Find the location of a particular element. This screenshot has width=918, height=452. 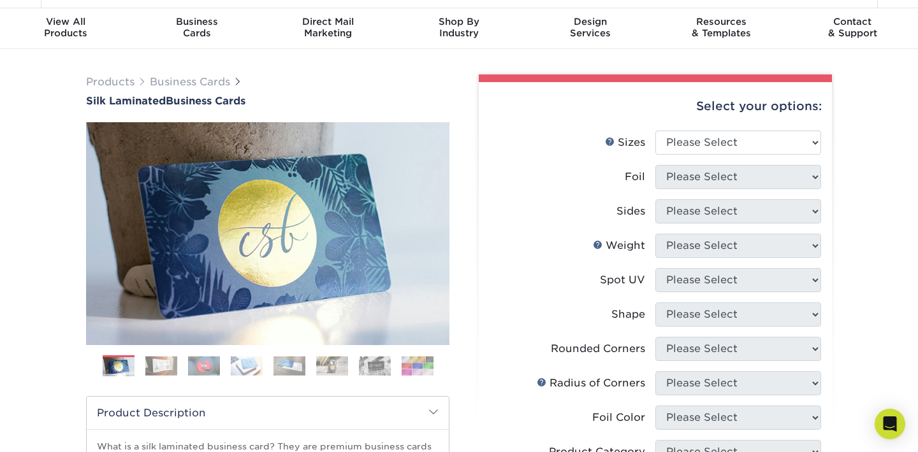

span: Shop By is located at coordinates (459, 22).